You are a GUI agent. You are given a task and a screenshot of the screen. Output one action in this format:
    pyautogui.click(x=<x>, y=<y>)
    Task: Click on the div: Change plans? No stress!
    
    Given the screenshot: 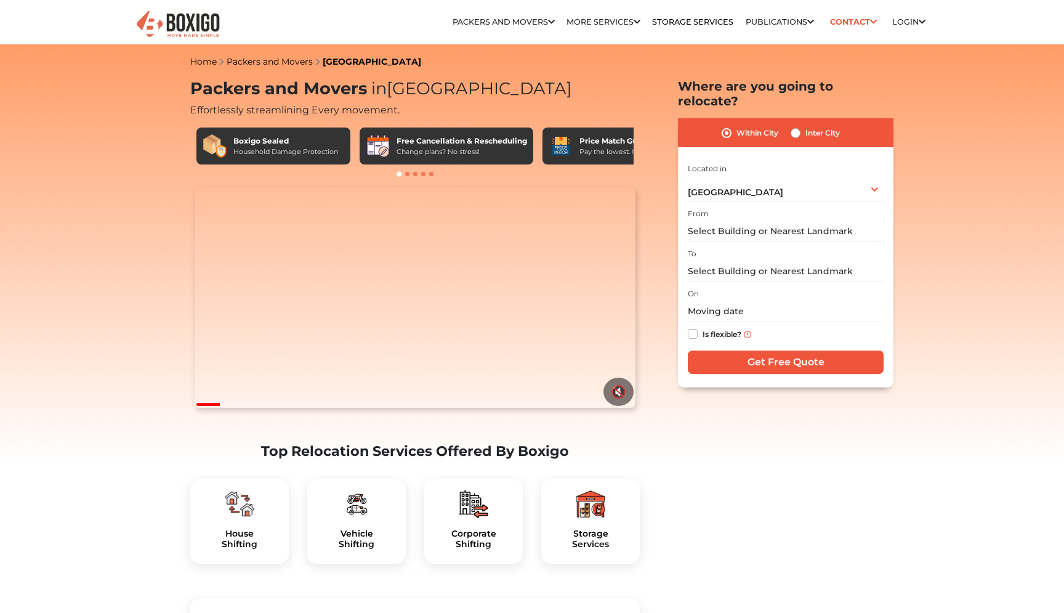 What is the action you would take?
    pyautogui.click(x=462, y=151)
    